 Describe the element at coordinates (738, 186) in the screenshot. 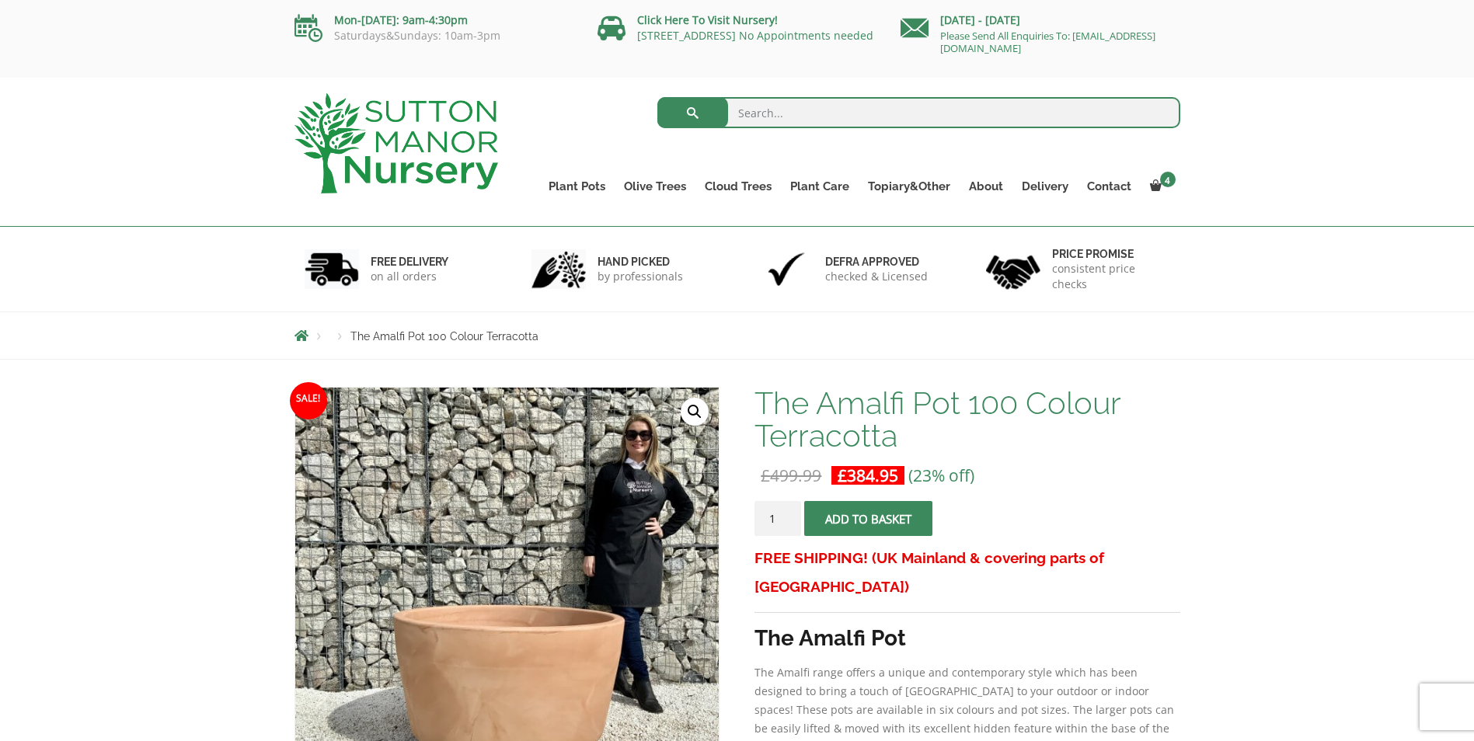

I see `a: Cloud Trees` at that location.